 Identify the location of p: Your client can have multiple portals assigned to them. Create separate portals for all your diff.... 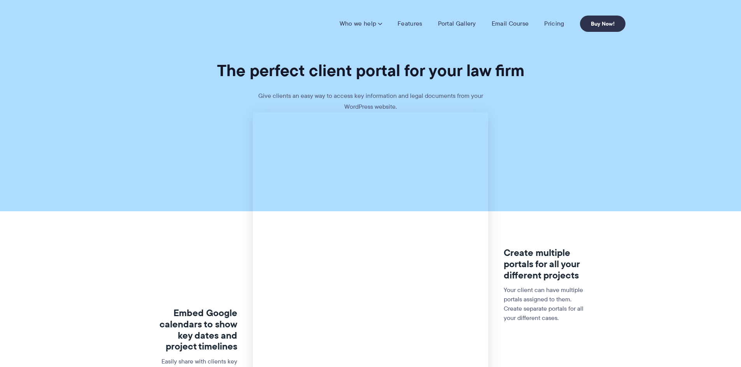
(546, 304).